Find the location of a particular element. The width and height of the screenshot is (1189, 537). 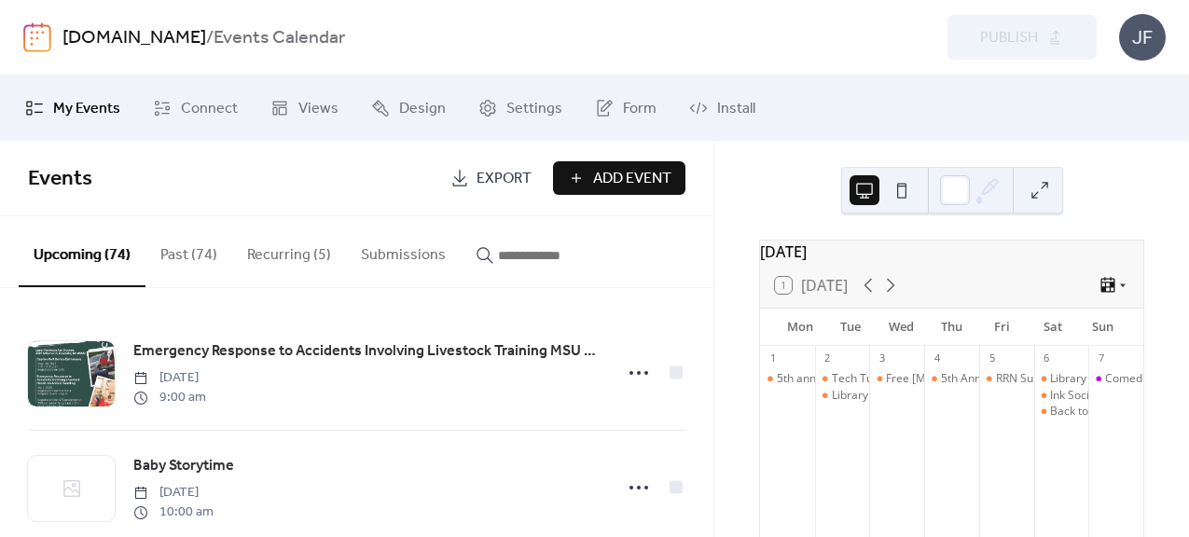

a: Baby Storytime is located at coordinates (184, 466).